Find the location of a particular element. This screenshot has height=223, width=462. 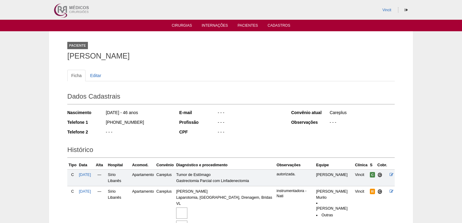

td: Sírio Libanês is located at coordinates (119, 177).